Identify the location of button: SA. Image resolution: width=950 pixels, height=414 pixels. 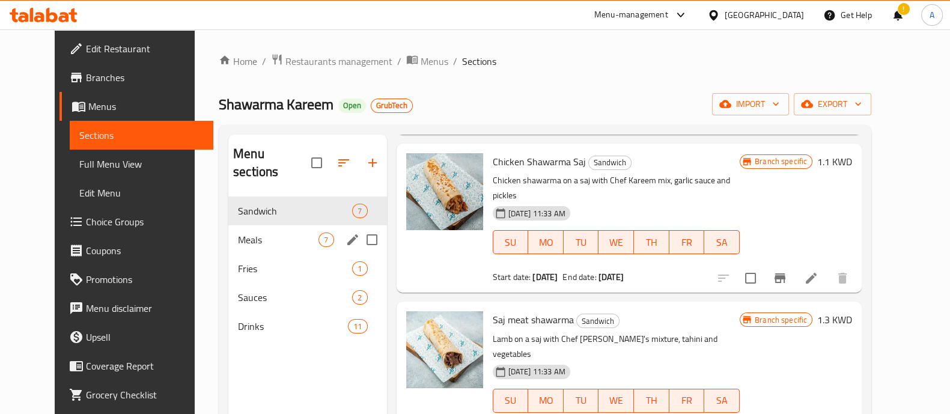
(722, 401).